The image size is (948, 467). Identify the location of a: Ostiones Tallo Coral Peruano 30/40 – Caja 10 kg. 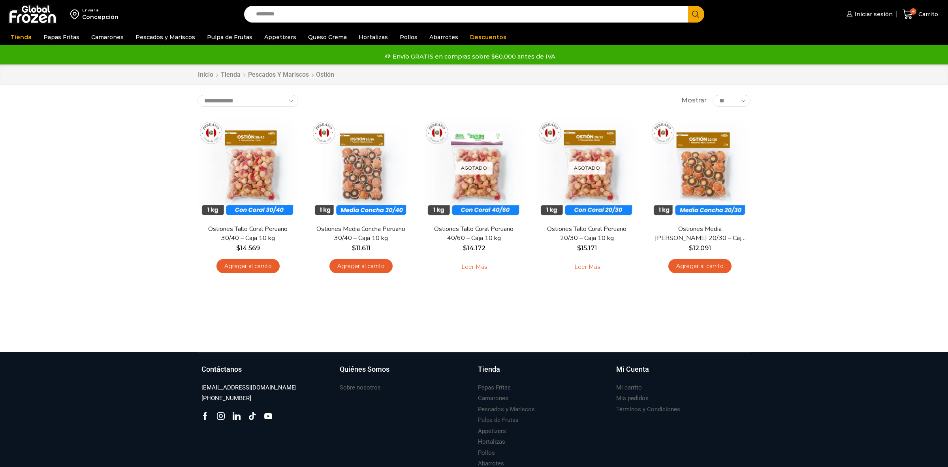
(248, 233).